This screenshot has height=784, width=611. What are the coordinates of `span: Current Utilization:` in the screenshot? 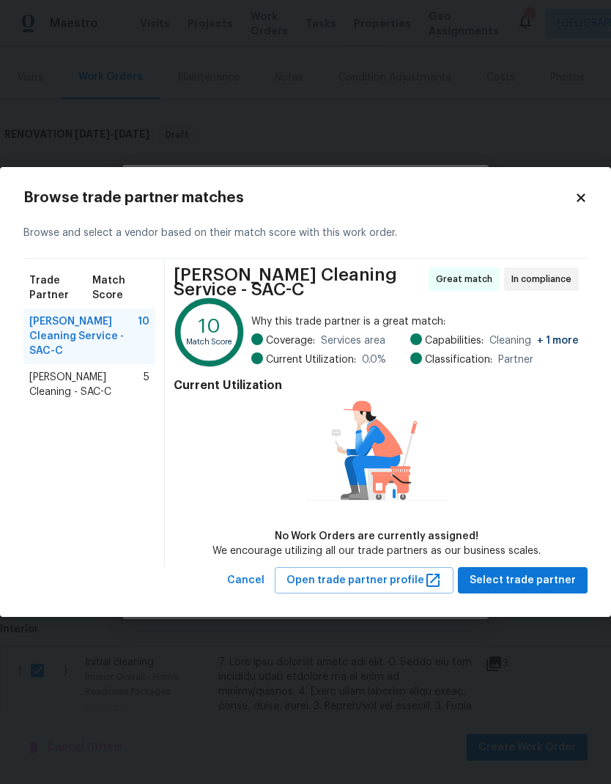 It's located at (310, 360).